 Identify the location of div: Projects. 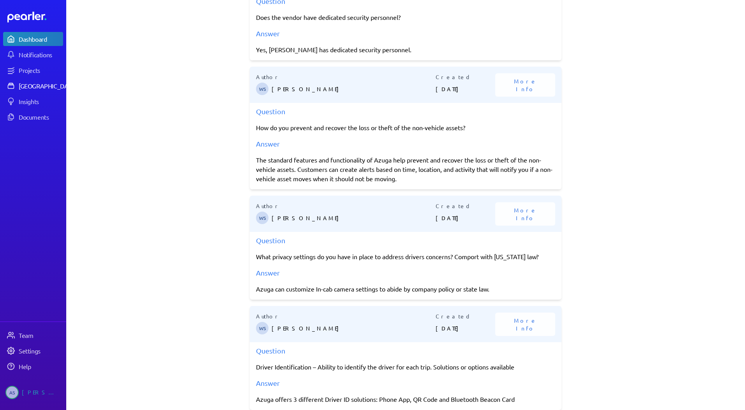
(41, 70).